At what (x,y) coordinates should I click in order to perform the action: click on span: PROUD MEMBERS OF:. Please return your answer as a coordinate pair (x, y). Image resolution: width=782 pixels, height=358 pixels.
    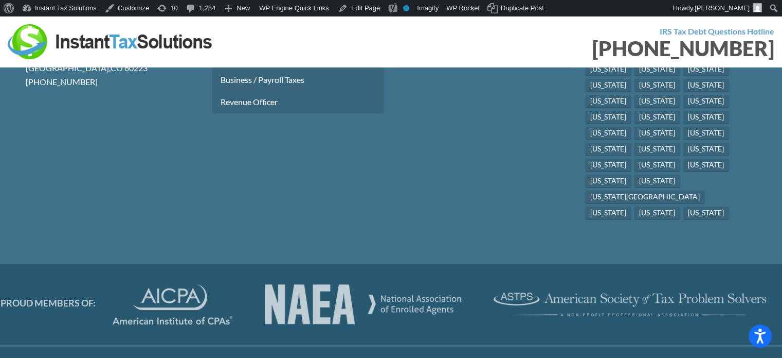
    Looking at the image, I should click on (48, 302).